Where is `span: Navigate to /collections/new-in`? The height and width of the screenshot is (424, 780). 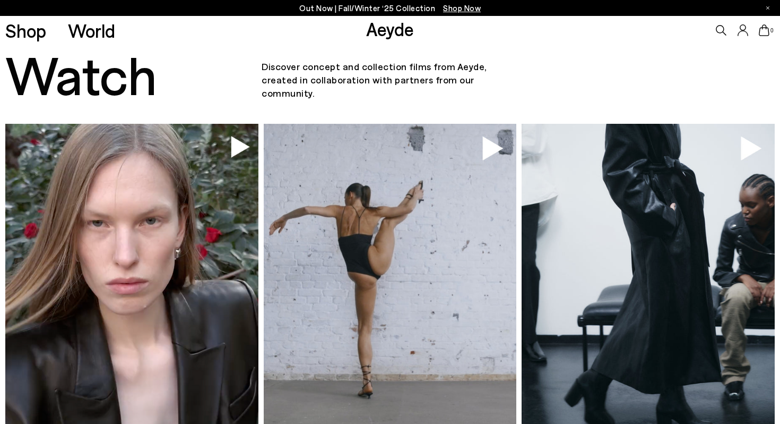
span: Navigate to /collections/new-in is located at coordinates (462, 8).